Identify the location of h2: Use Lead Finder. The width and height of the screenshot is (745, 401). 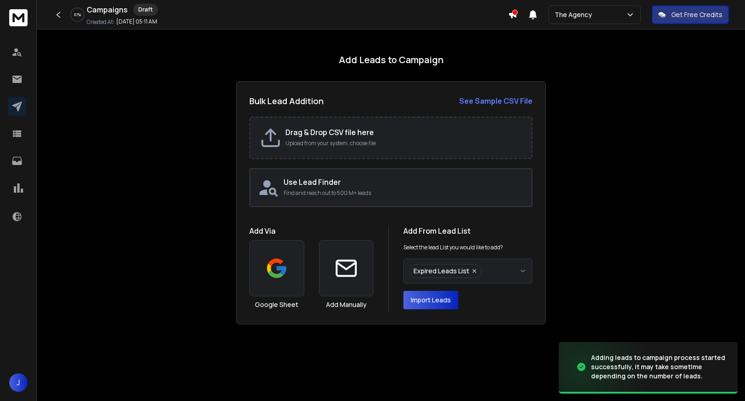
(404, 182).